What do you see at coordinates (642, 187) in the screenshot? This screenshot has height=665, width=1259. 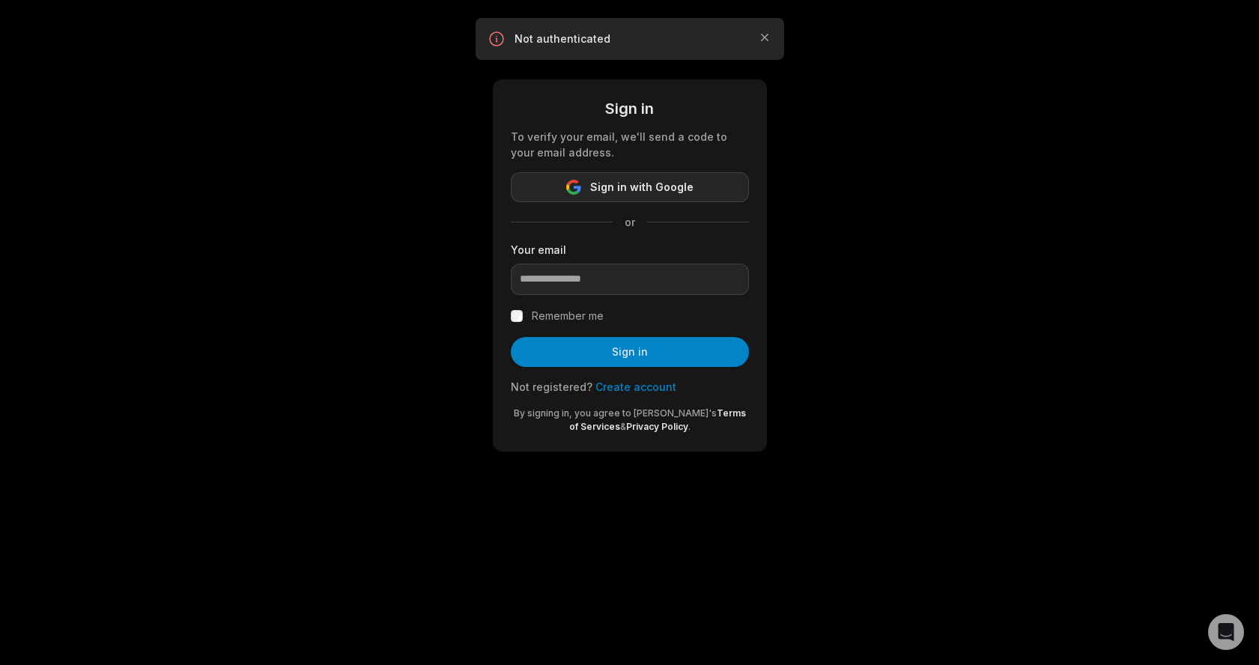 I see `span: Sign in with Google` at bounding box center [642, 187].